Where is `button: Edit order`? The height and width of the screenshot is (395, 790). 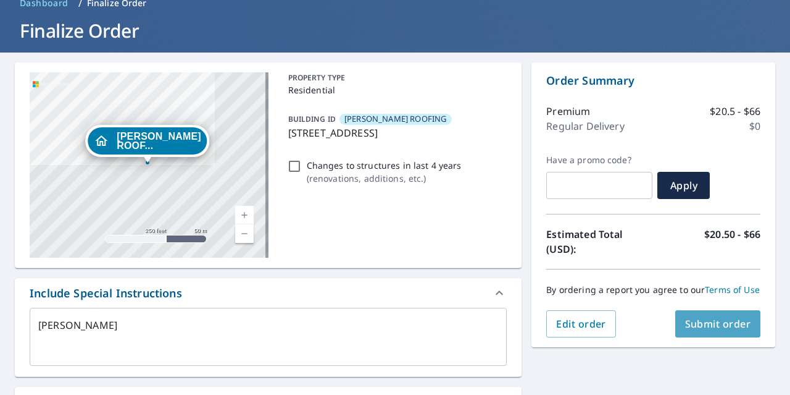
button: Edit order is located at coordinates (581, 324).